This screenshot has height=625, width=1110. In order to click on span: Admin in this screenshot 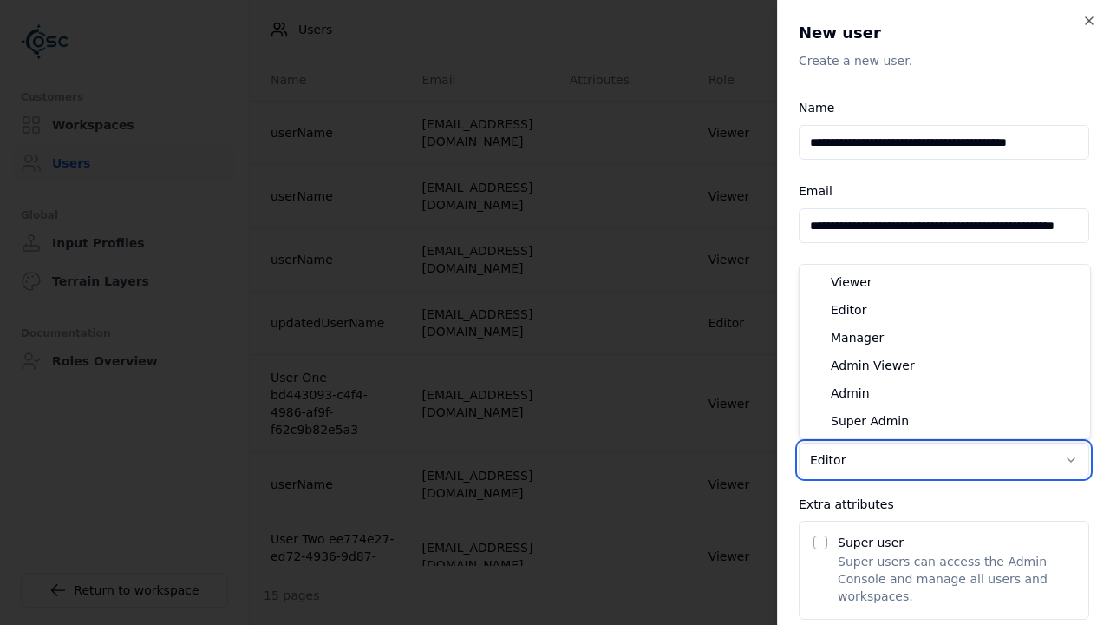, I will do `click(850, 393)`.